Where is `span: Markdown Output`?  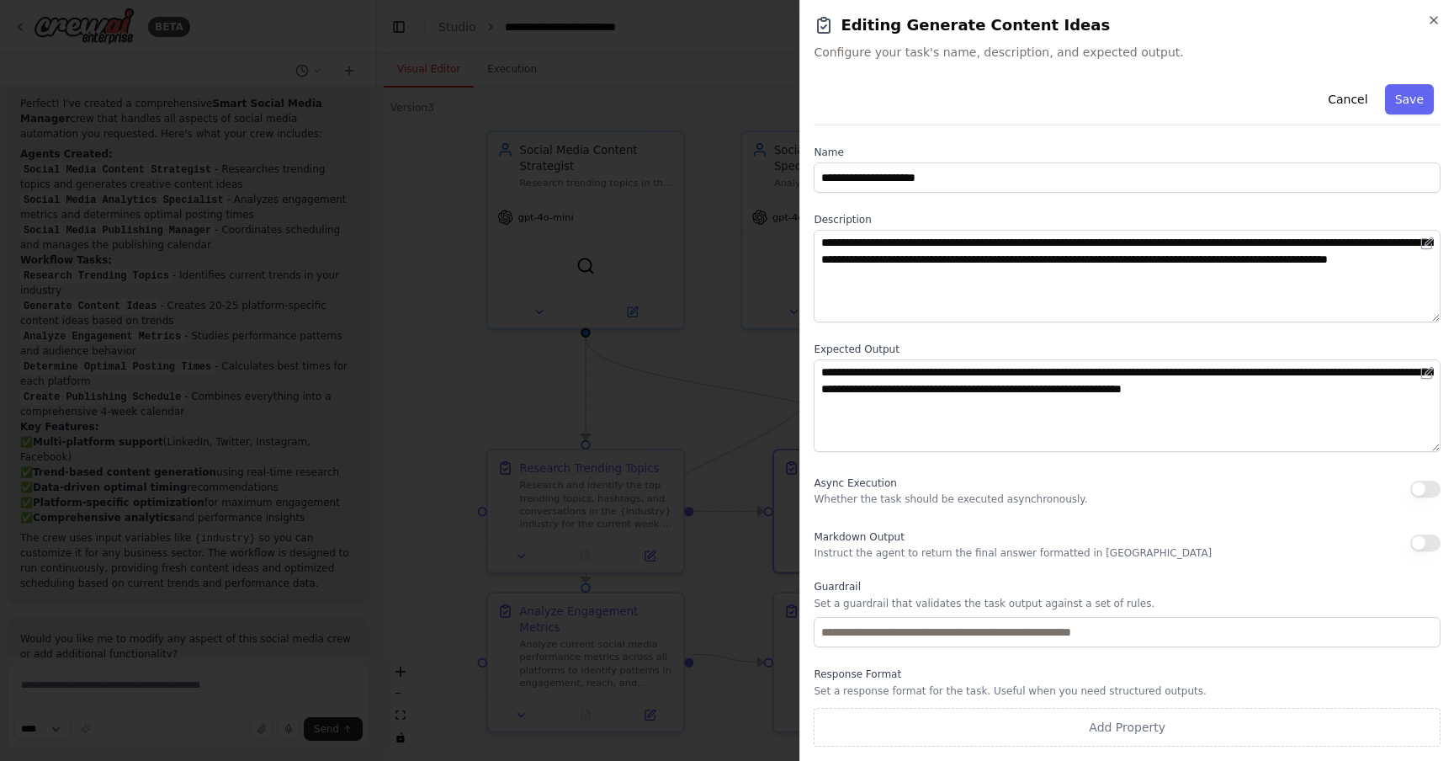 span: Markdown Output is located at coordinates (858, 537).